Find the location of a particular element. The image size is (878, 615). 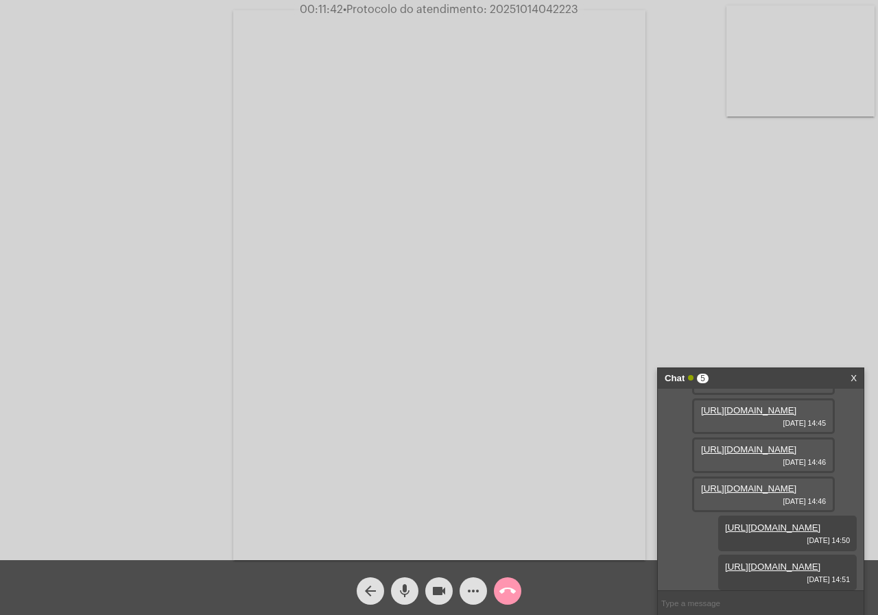

span: Online is located at coordinates (691, 378).